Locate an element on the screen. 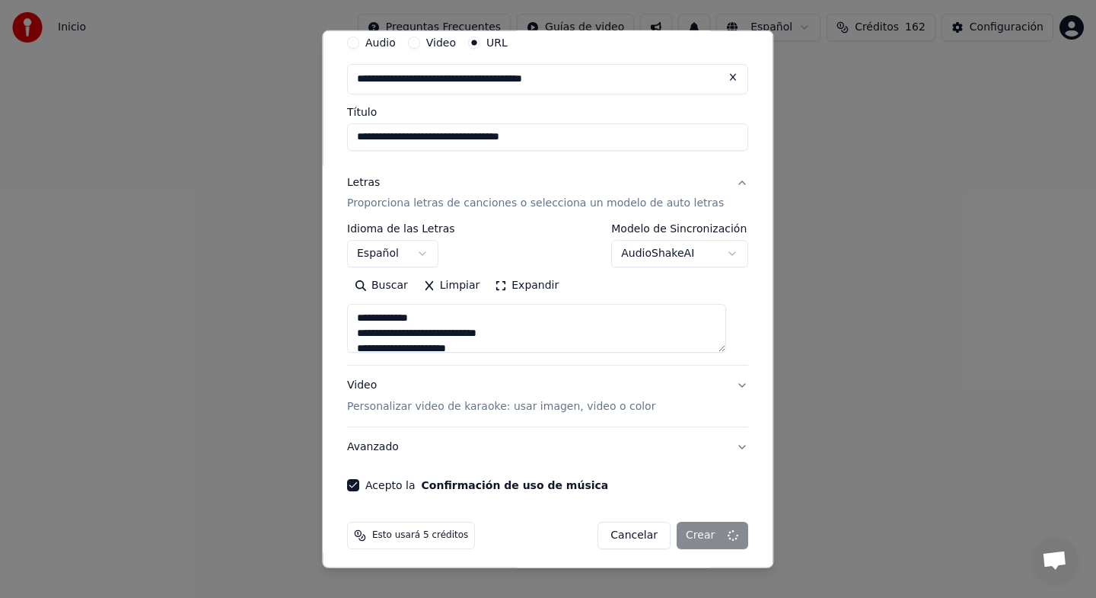  div: LetrasProporciona letras de canciones o selecciona un modelo de auto letras is located at coordinates (547, 294).